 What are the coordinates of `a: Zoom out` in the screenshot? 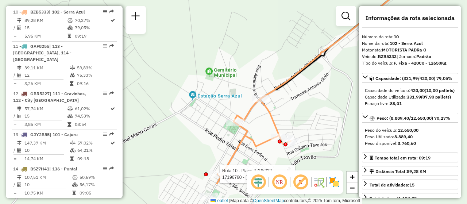 It's located at (352, 188).